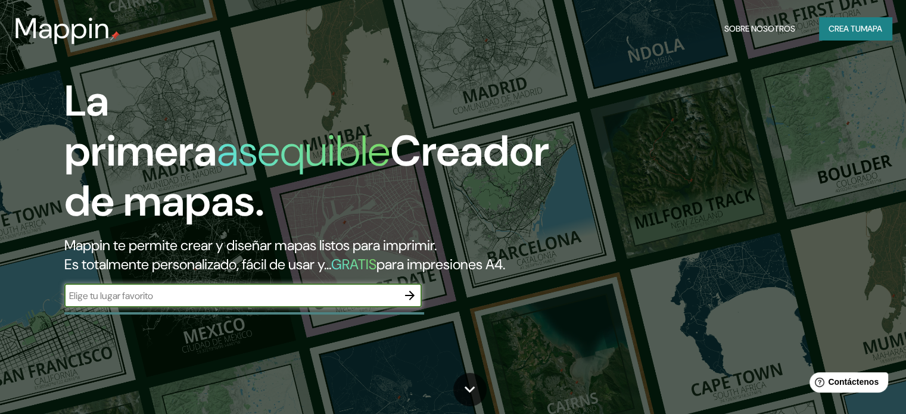  Describe the element at coordinates (856, 29) in the screenshot. I see `button: Crea tumapa` at that location.